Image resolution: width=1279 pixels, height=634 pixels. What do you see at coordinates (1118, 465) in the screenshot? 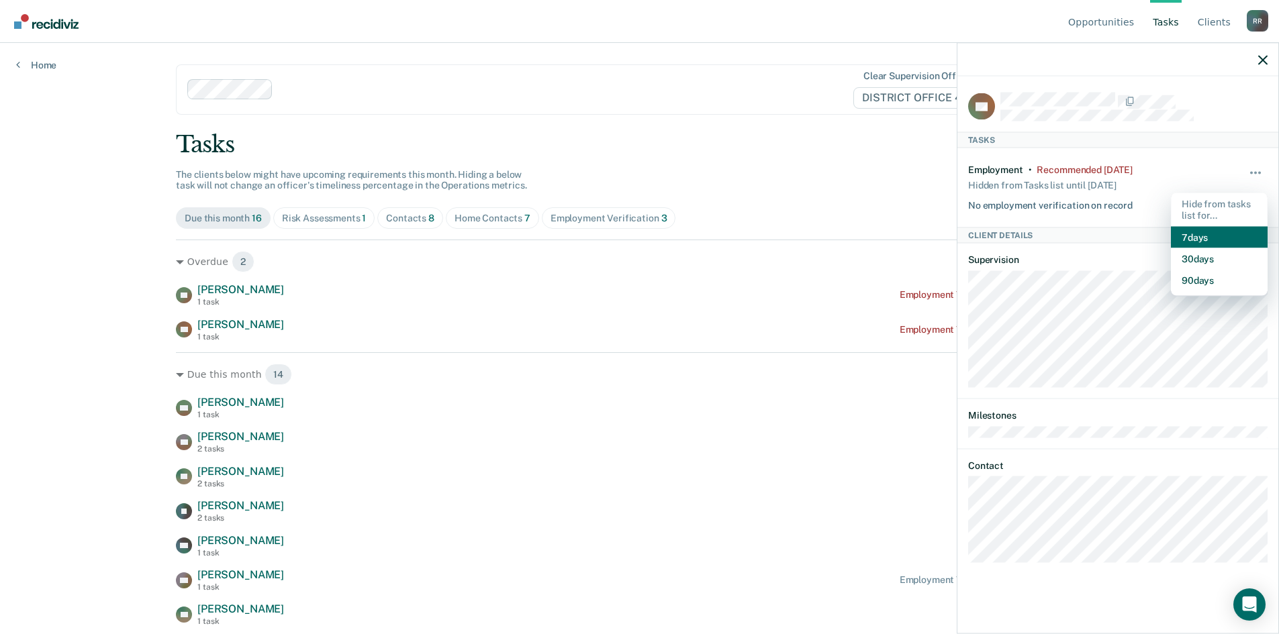
I see `dt: Contact` at bounding box center [1118, 465].